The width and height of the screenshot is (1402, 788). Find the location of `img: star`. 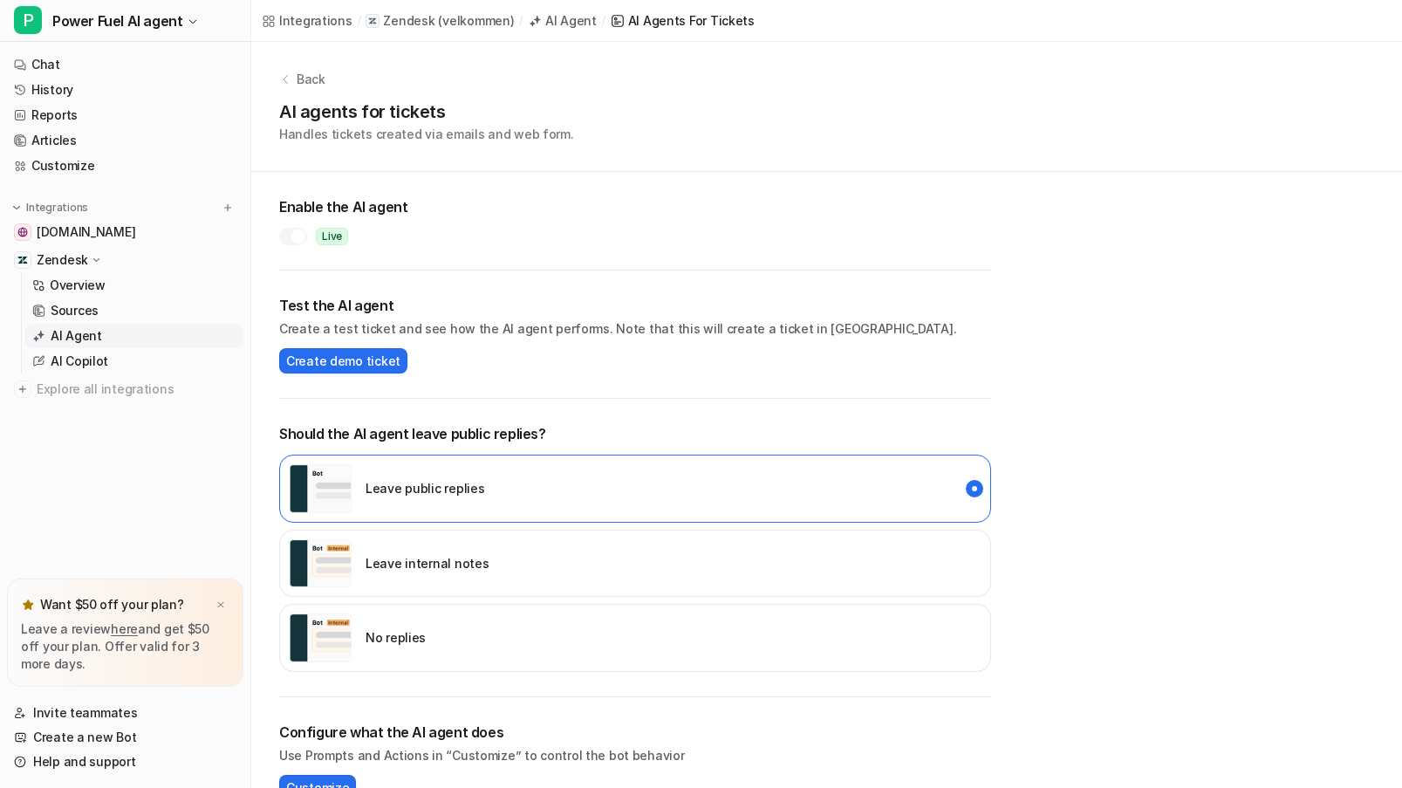

img: star is located at coordinates (28, 605).